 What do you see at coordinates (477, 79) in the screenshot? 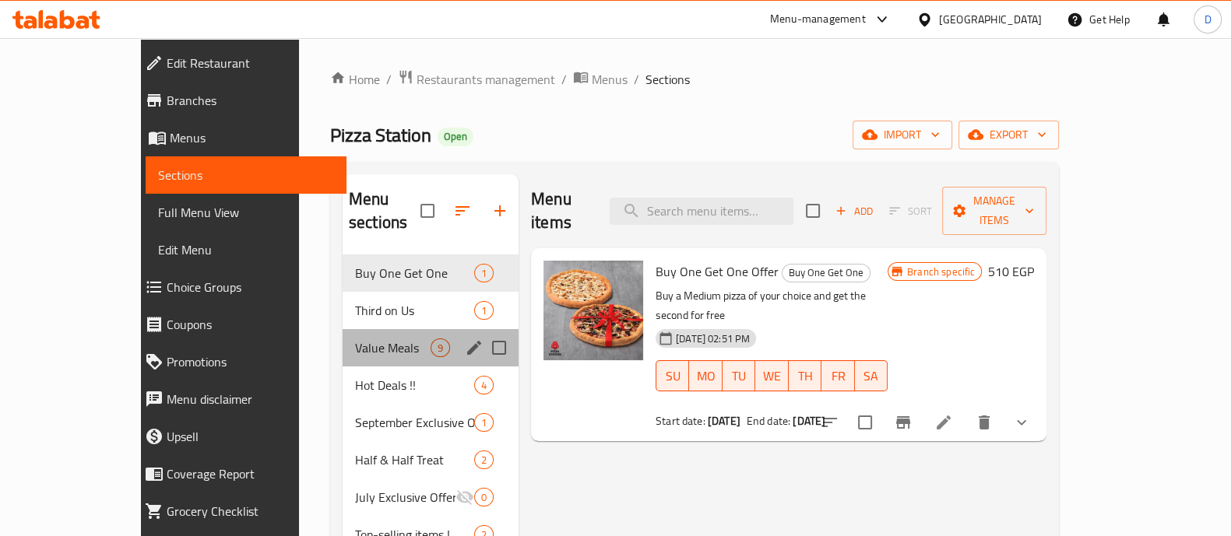
I see `a: Restaurants management` at bounding box center [477, 79].